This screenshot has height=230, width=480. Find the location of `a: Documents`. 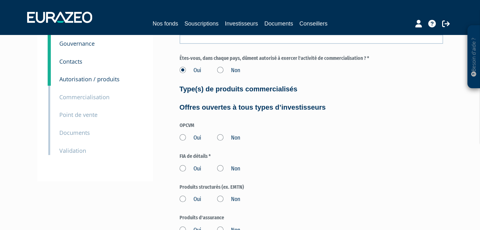

a: Documents is located at coordinates (278, 24).